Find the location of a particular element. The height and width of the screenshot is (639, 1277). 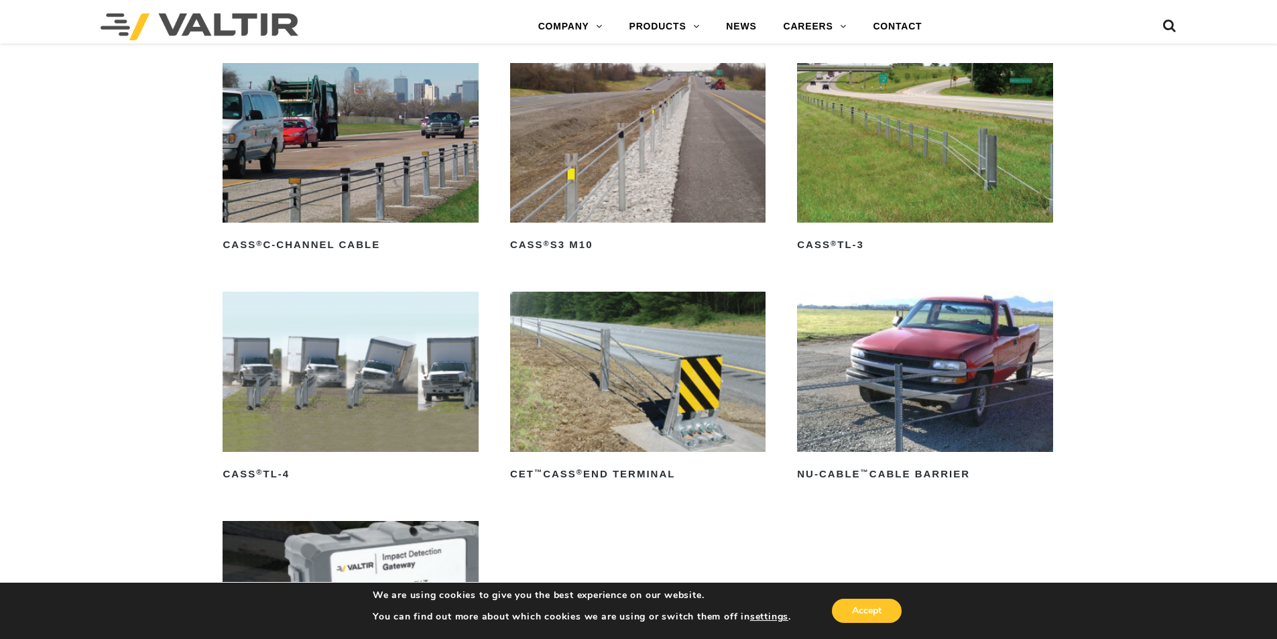

a: NU-CABLE™Cable Barrier is located at coordinates (924, 388).